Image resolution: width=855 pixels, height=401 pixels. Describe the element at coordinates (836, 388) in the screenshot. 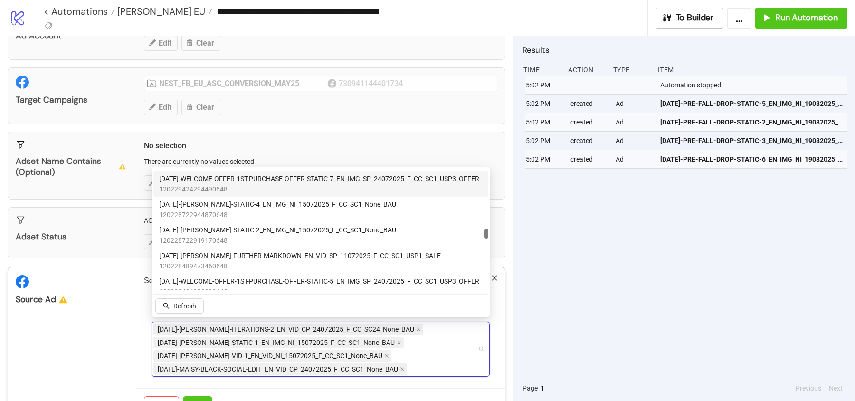

I see `button: Next` at that location.